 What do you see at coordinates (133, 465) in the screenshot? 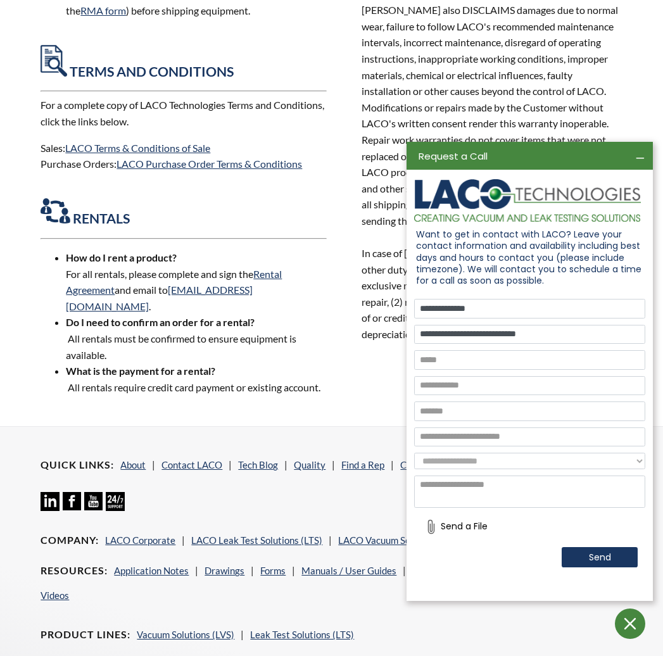
I see `a: About` at bounding box center [133, 465].